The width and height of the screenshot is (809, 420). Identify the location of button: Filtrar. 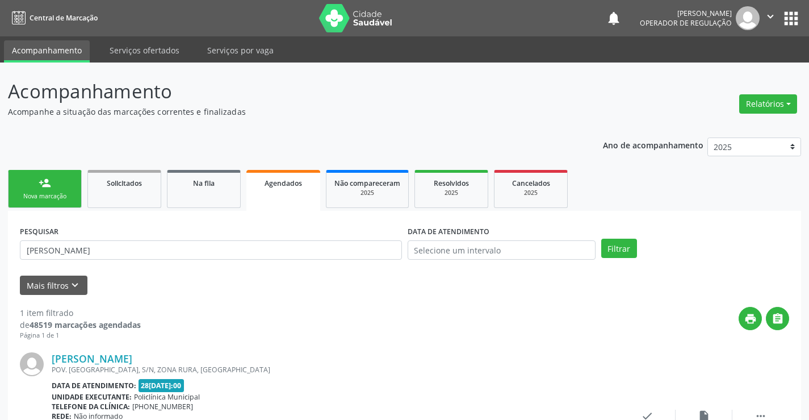
(619, 248).